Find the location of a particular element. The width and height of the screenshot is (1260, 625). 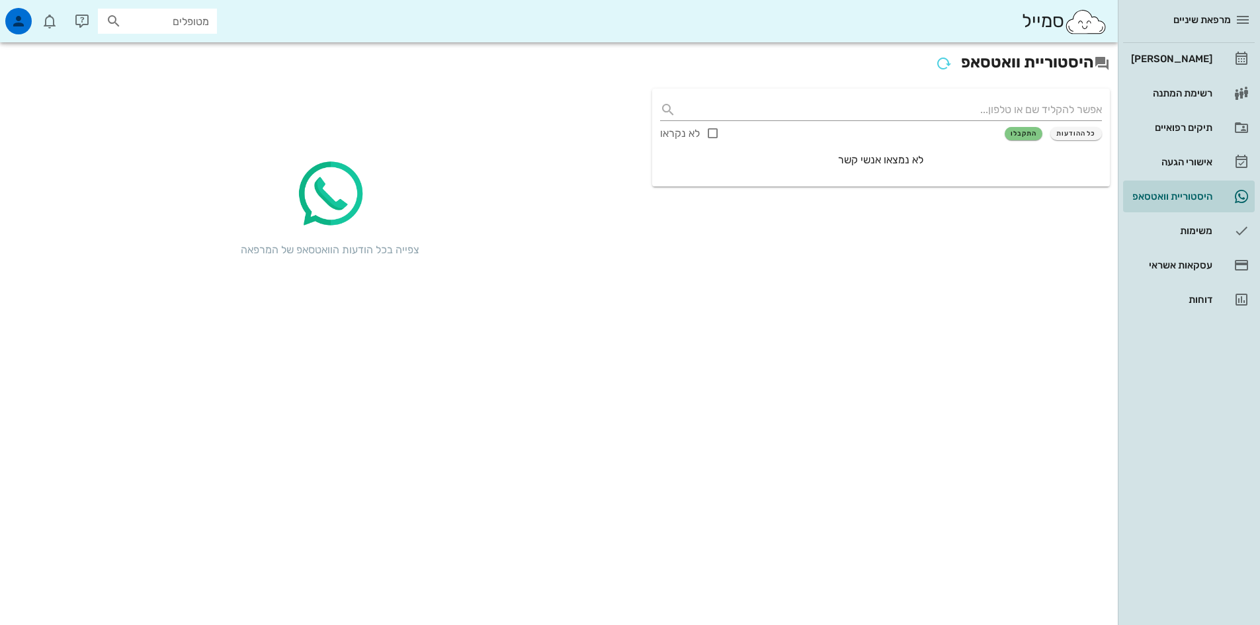

span: תג is located at coordinates (43, 15).